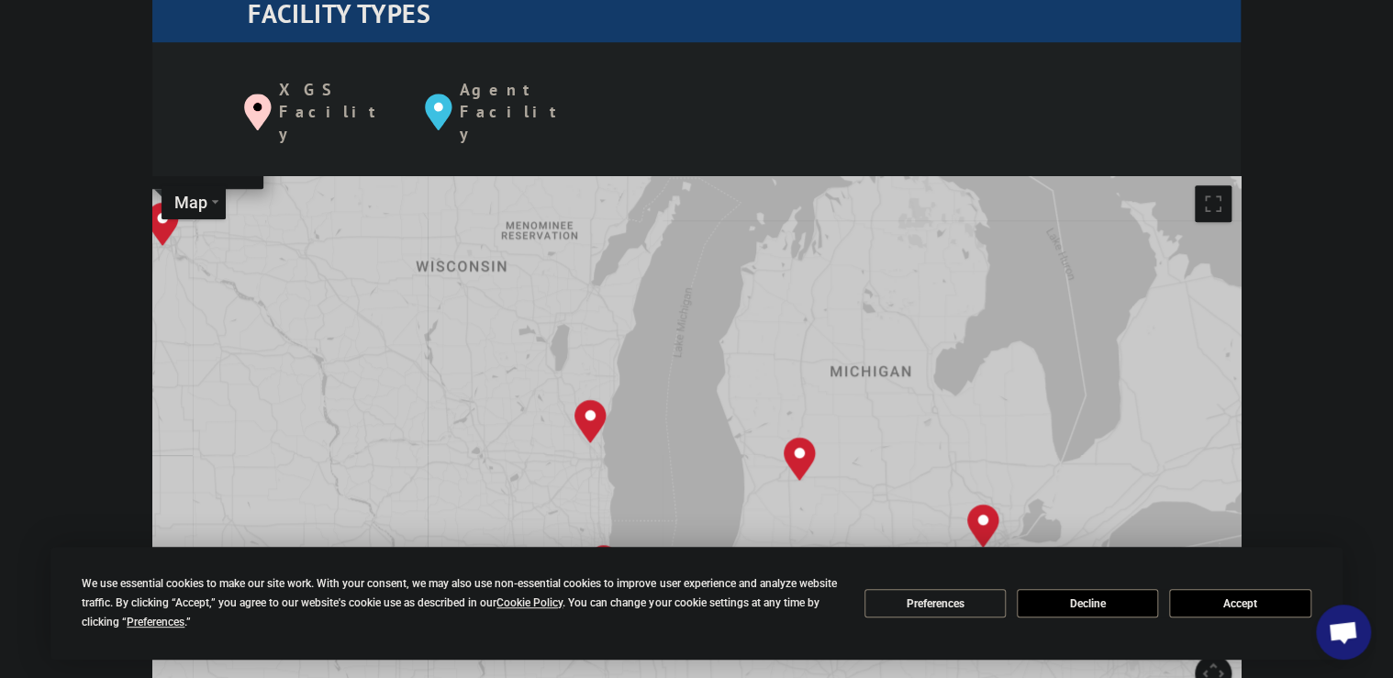 This screenshot has width=1393, height=678. Describe the element at coordinates (461, 603) in the screenshot. I see `div: We use essential cookies to make our site work. With your consent, we may also use non-essential ...` at that location.